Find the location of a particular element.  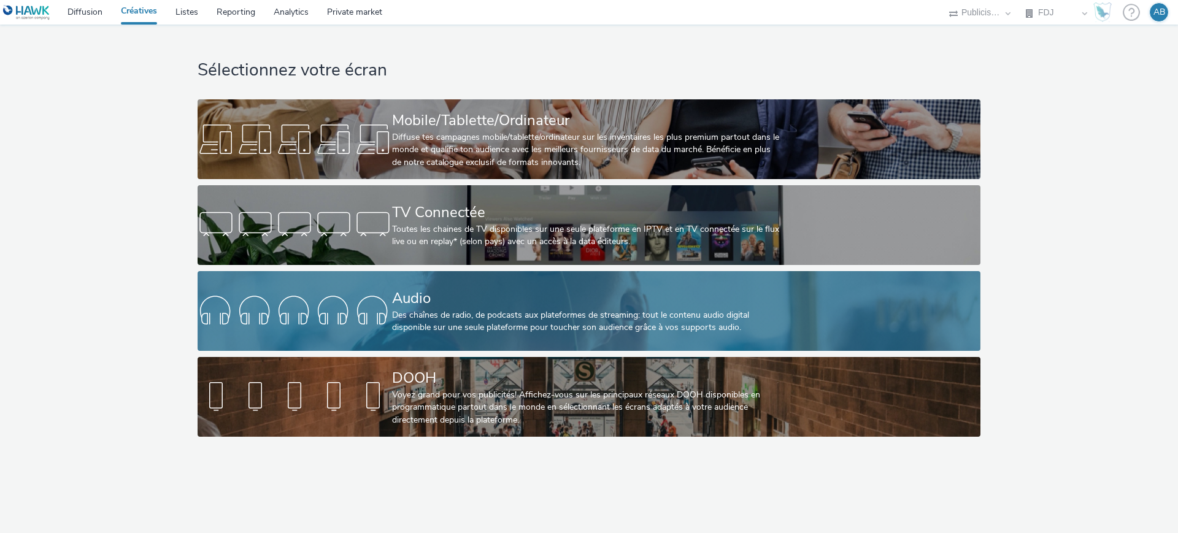

div: Hawk Academy is located at coordinates (1102, 12).